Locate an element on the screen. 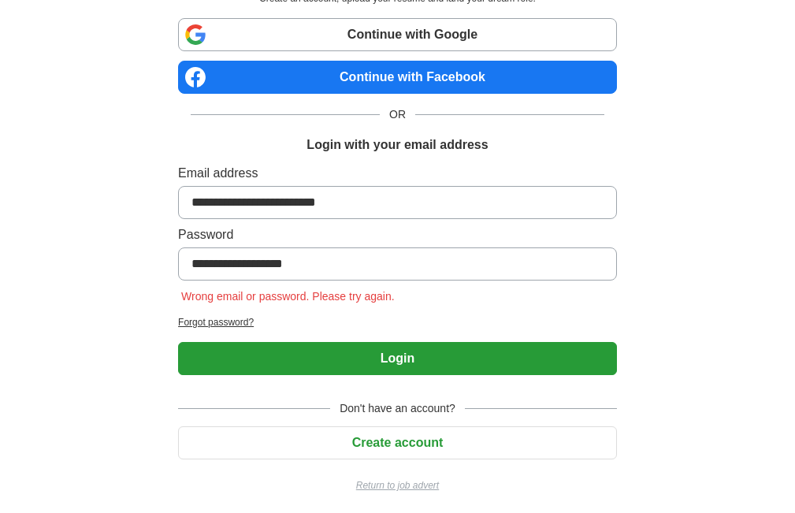  button: Login is located at coordinates (397, 359).